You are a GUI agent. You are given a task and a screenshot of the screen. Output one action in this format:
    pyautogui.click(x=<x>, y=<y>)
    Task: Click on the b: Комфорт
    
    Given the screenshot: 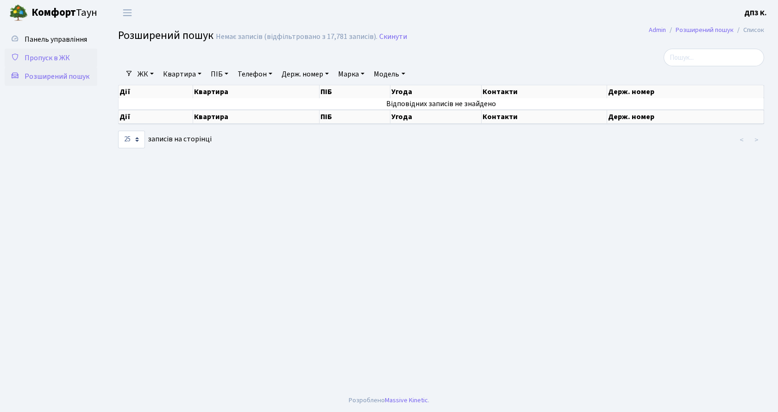 What is the action you would take?
    pyautogui.click(x=54, y=13)
    